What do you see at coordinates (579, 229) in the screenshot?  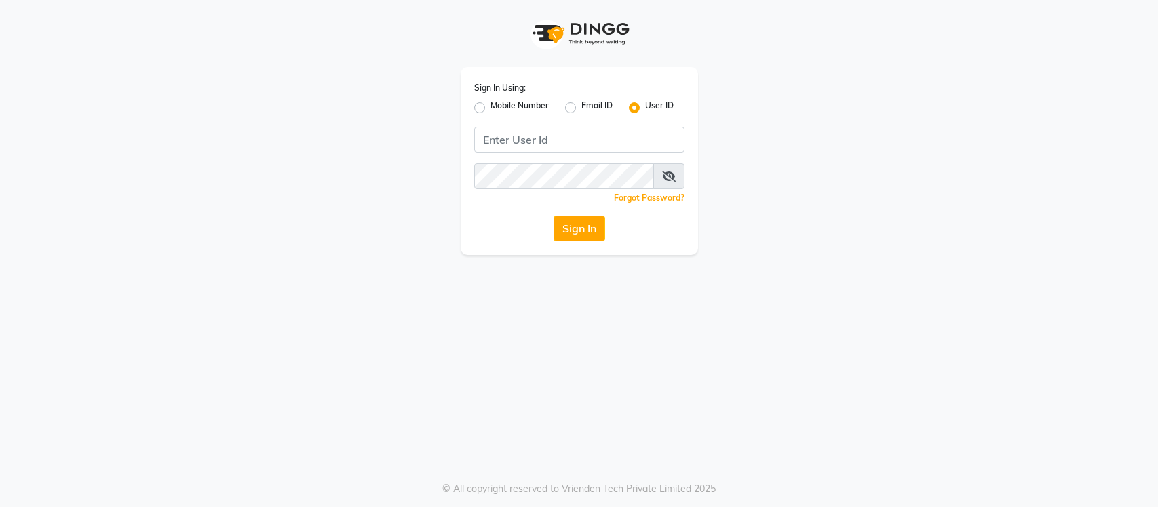 I see `button: Sign In` at bounding box center [579, 229].